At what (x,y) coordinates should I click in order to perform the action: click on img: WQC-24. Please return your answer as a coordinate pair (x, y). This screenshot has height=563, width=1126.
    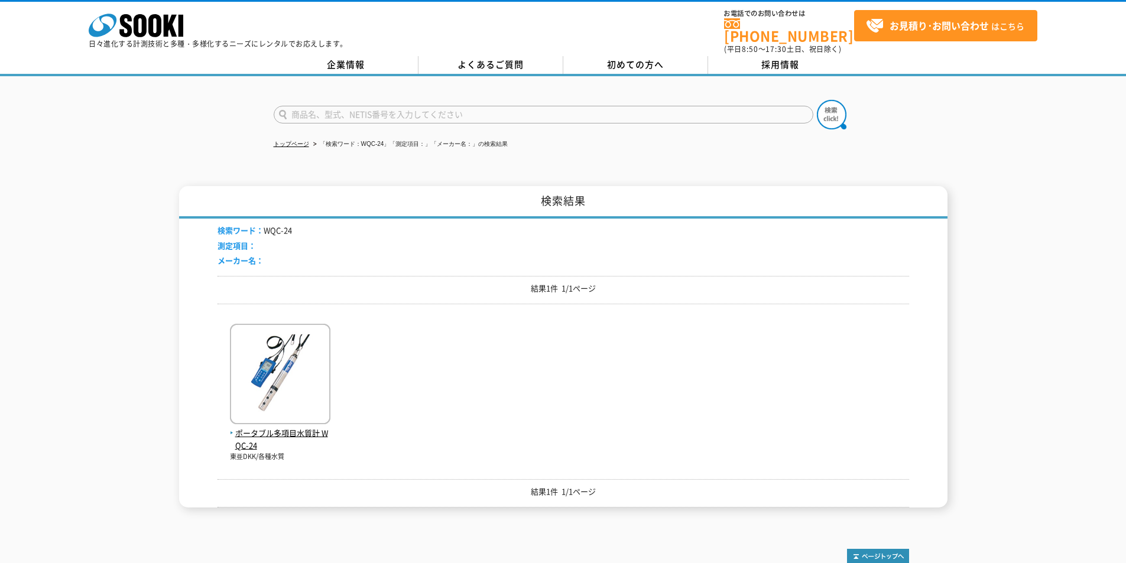
    Looking at the image, I should click on (280, 375).